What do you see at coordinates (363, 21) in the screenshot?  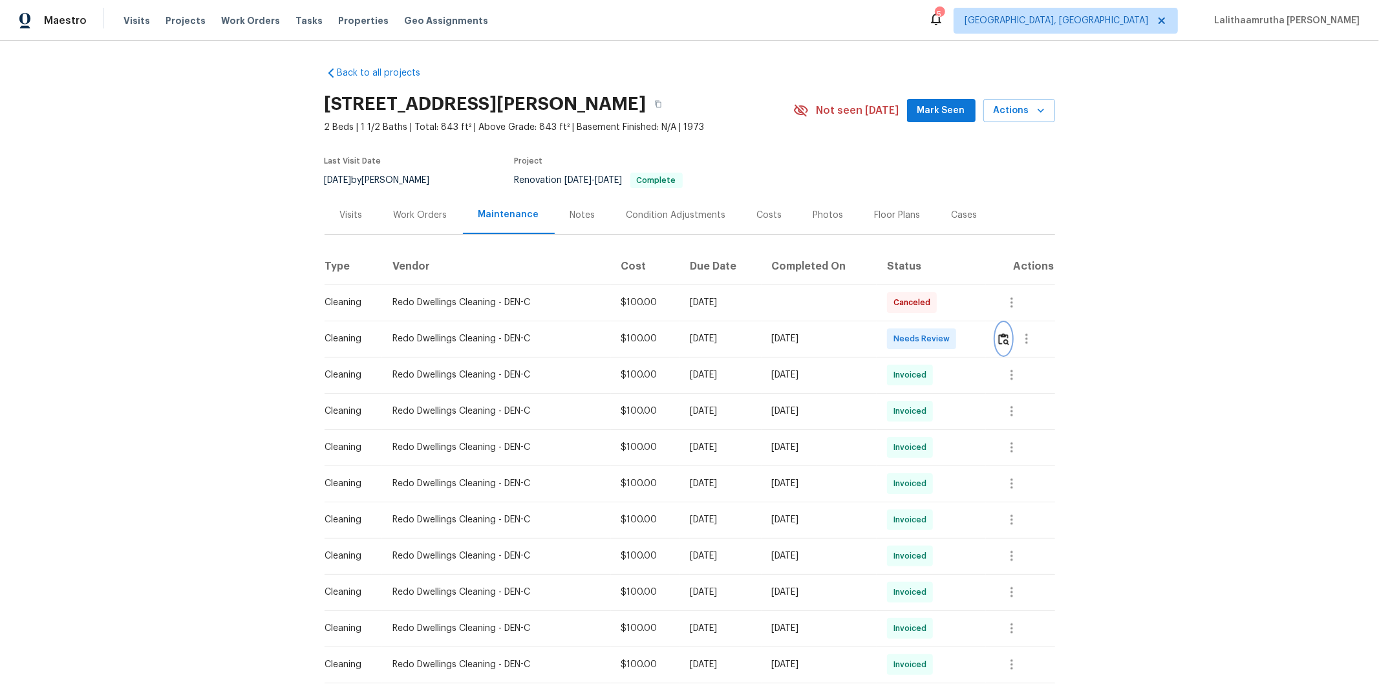 I see `span: Properties` at bounding box center [363, 21].